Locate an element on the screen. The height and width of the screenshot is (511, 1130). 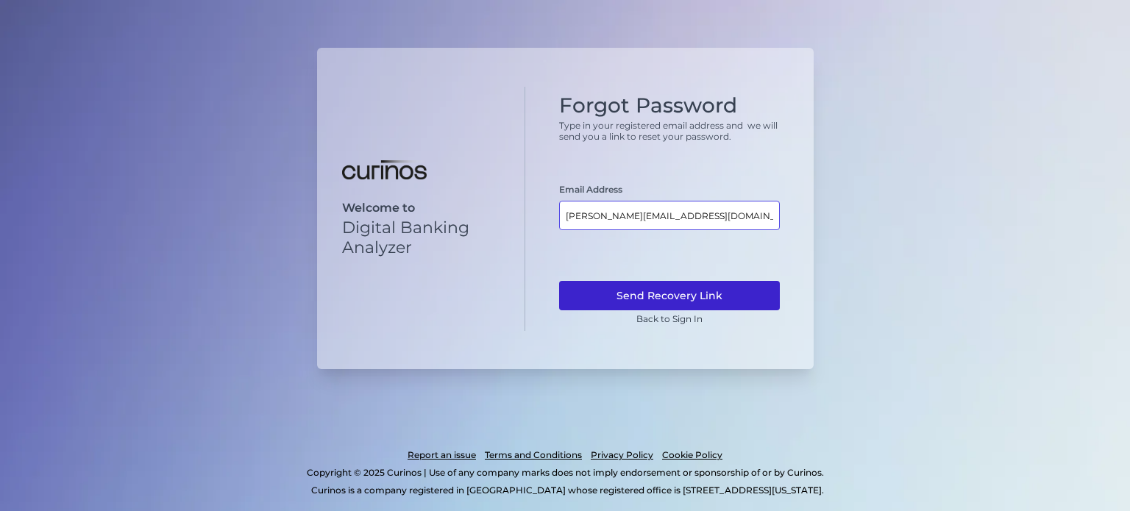
a: Cookie Policy is located at coordinates (693, 456).